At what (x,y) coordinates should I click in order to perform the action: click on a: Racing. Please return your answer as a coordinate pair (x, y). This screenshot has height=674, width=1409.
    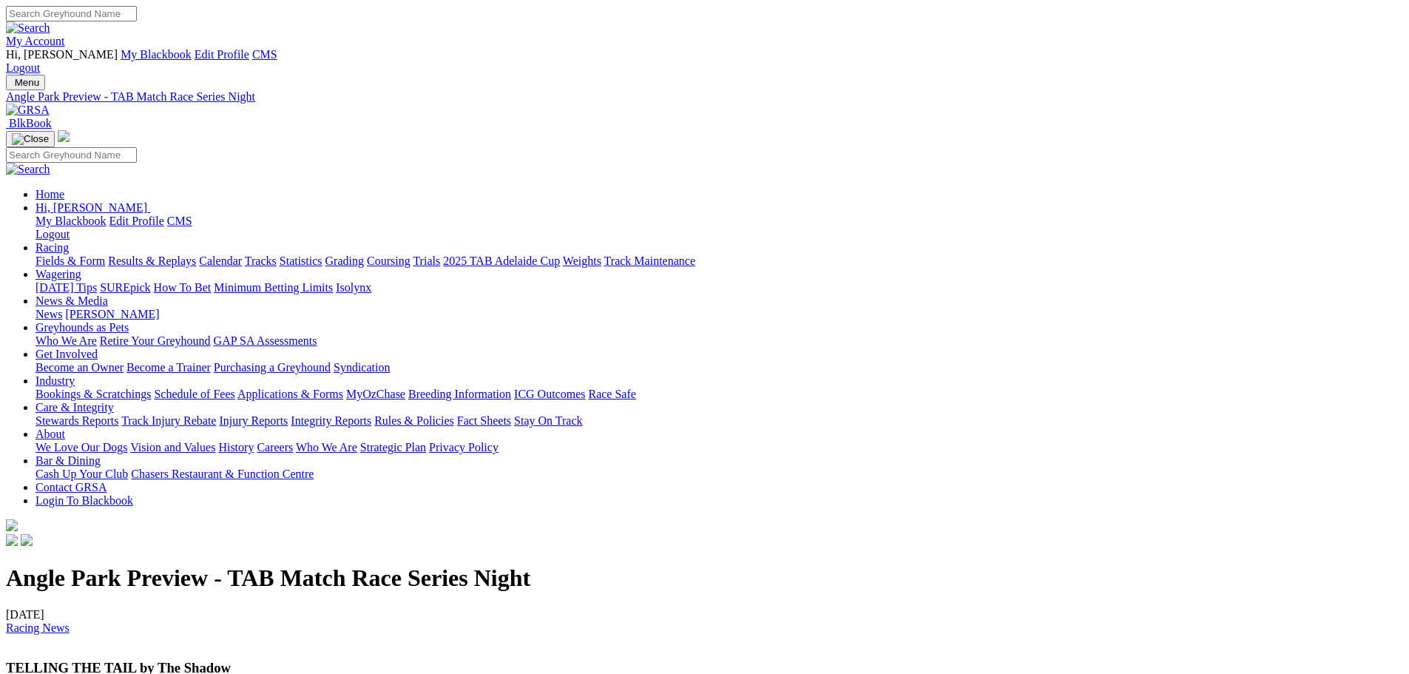
    Looking at the image, I should click on (52, 247).